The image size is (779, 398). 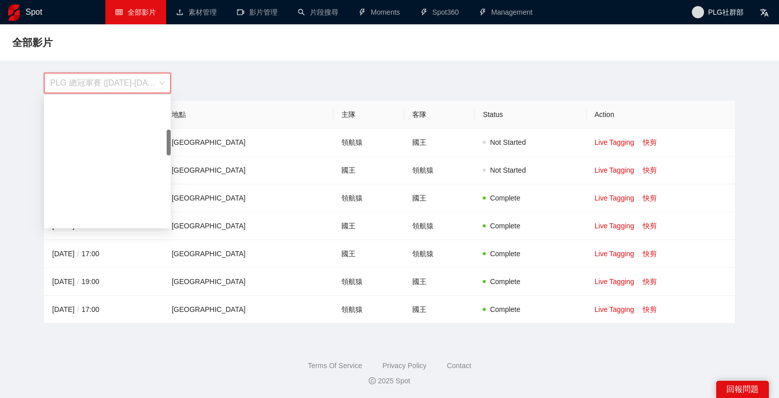 I want to click on span: table, so click(x=119, y=12).